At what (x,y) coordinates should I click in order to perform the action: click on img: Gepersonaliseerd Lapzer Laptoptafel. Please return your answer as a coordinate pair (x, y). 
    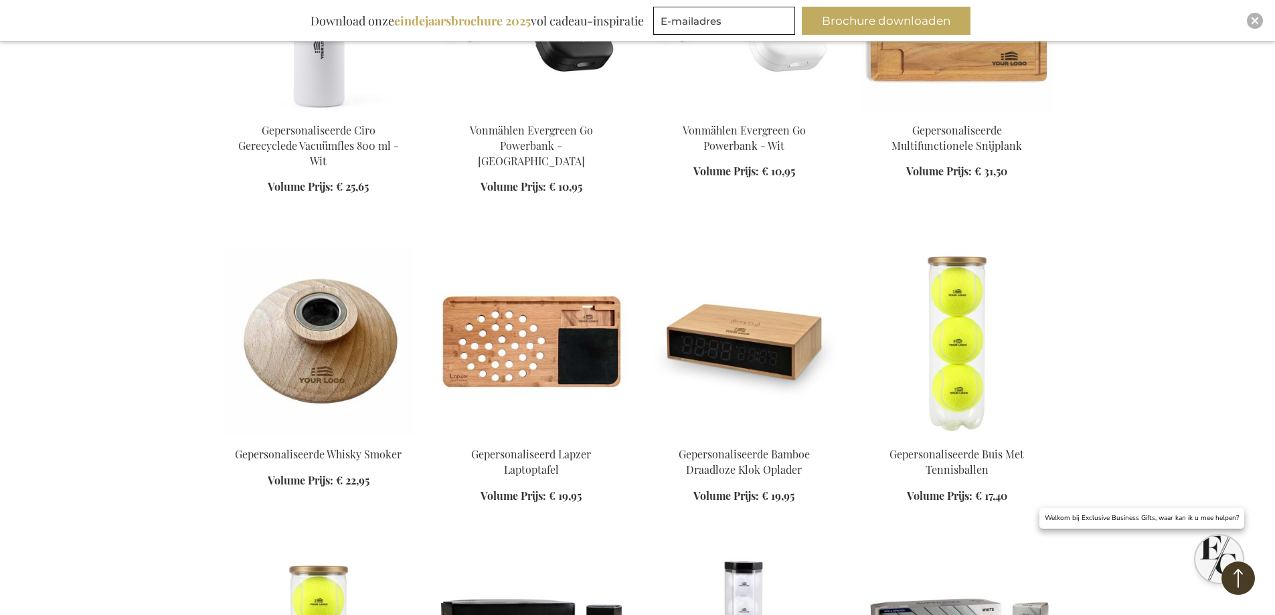
    Looking at the image, I should click on (531, 342).